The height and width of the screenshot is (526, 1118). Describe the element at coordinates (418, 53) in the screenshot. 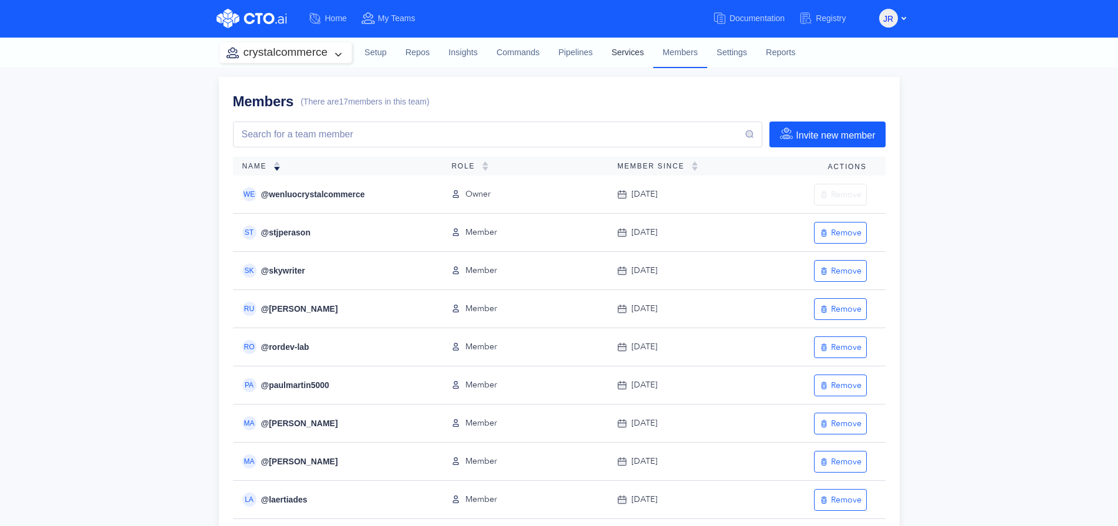

I see `a: Repos` at that location.